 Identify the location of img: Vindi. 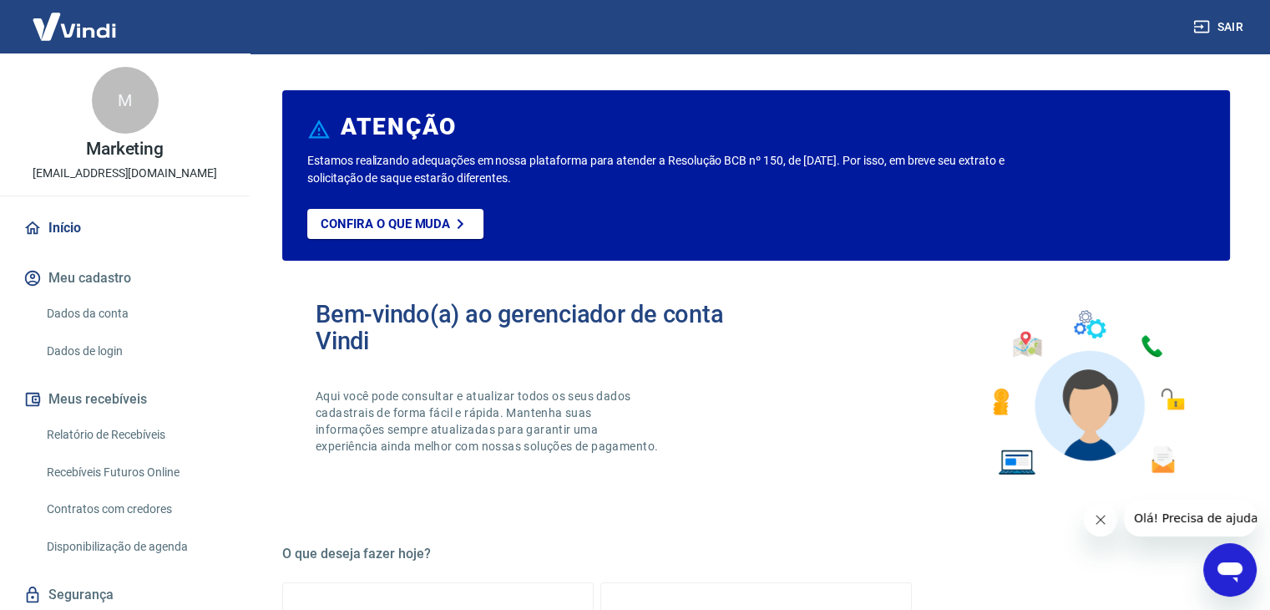
(74, 26).